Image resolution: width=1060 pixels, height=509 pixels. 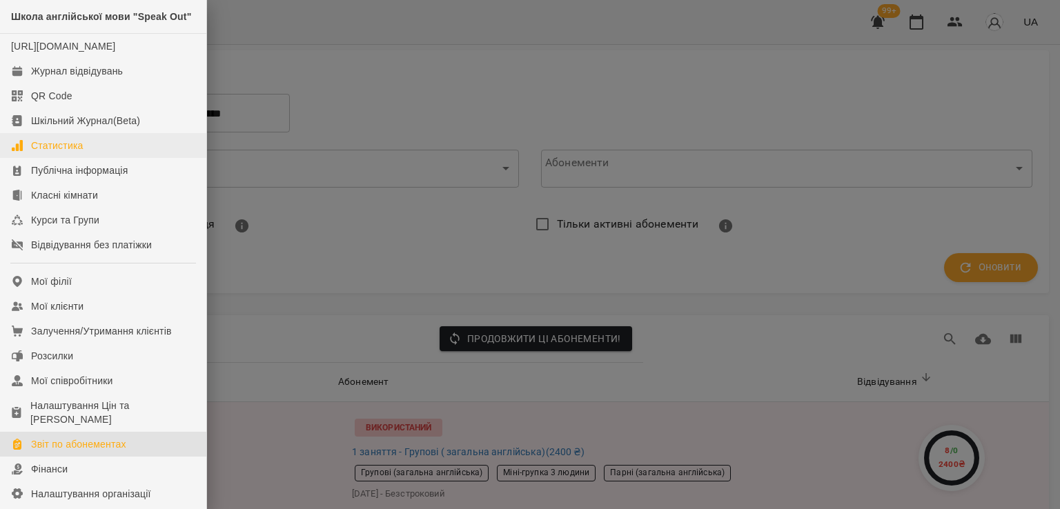 I want to click on div: Курси та Групи, so click(x=65, y=220).